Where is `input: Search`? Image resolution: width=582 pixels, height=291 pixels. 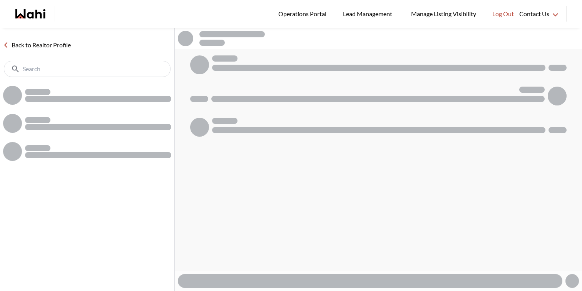 input: Search is located at coordinates (88, 69).